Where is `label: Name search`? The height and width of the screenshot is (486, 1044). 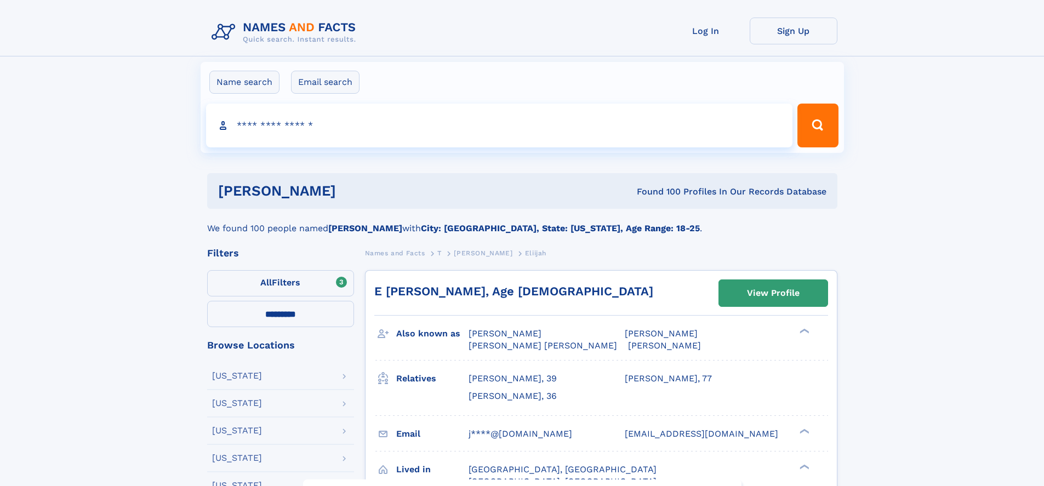 label: Name search is located at coordinates (244, 82).